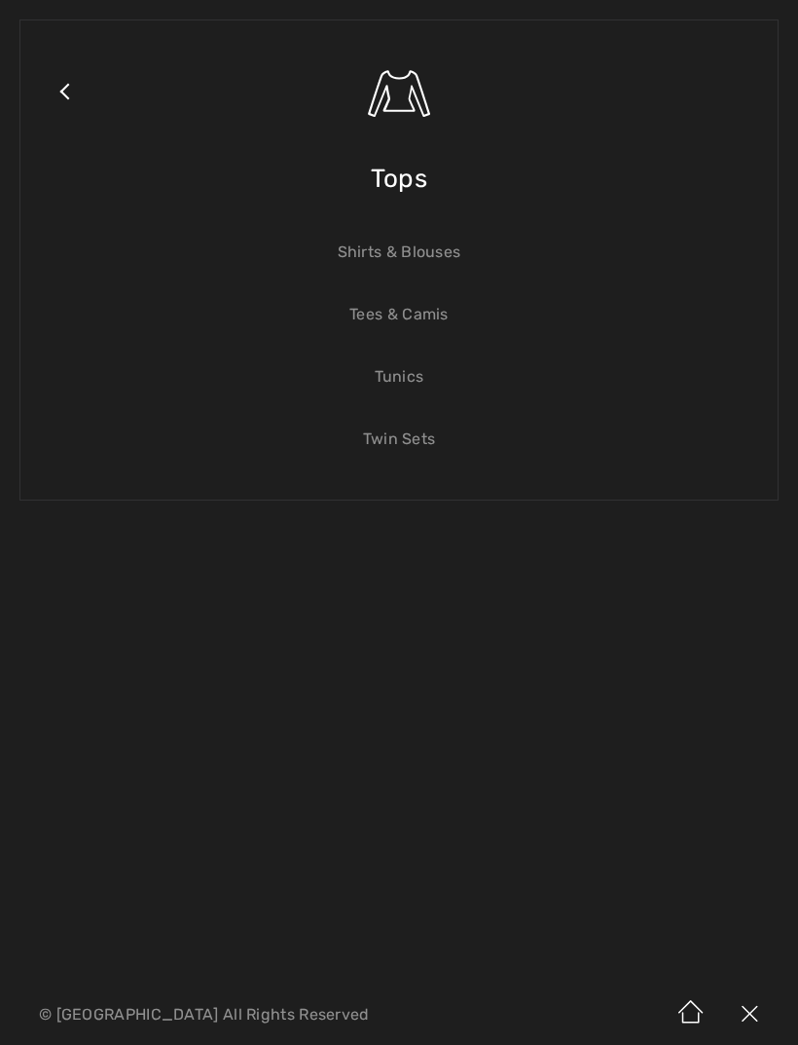  What do you see at coordinates (691, 1014) in the screenshot?
I see `img: Home` at bounding box center [691, 1014].